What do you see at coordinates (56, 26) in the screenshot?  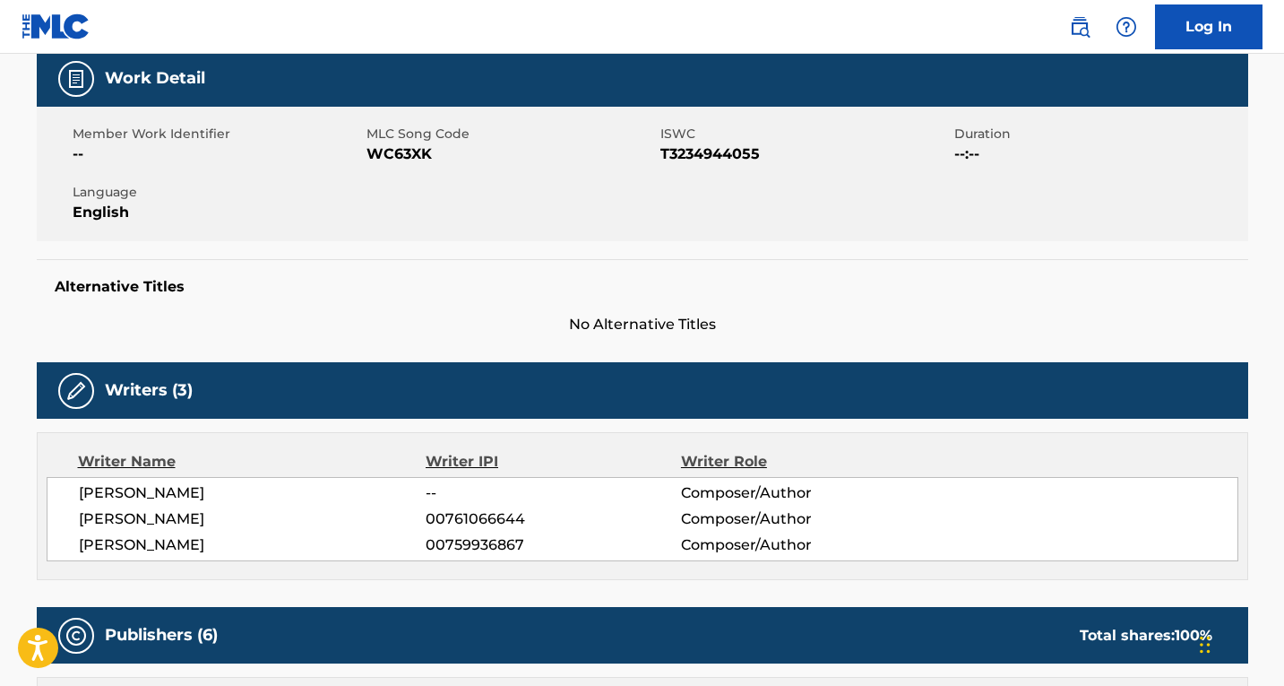 I see `img: MLC Logo` at bounding box center [56, 26].